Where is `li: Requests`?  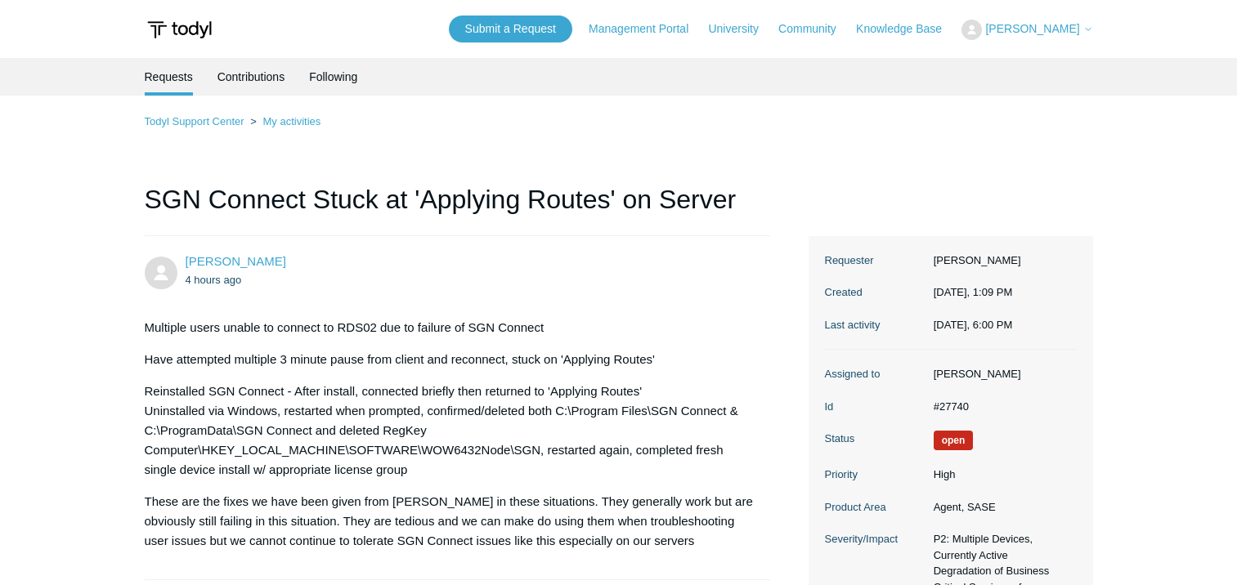 li: Requests is located at coordinates (168, 77).